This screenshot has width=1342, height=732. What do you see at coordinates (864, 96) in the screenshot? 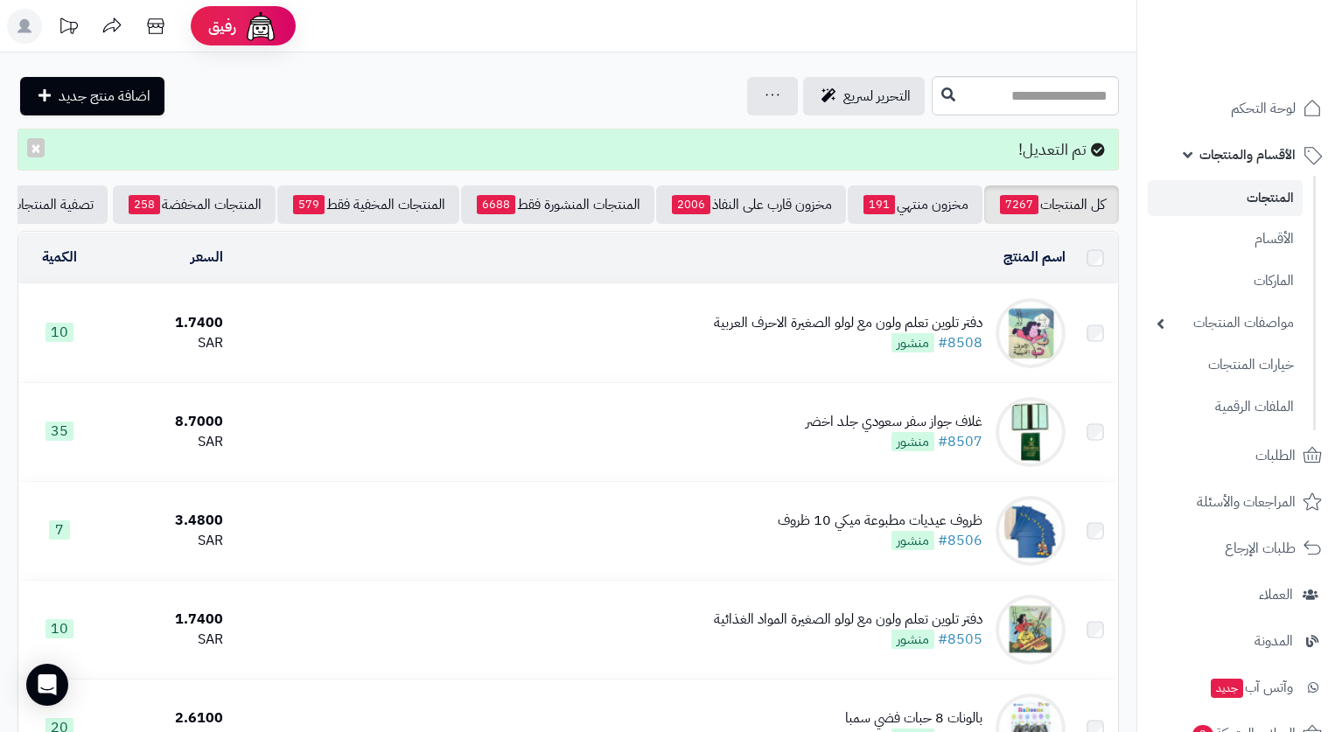
I see `a: التحرير لسريع` at bounding box center [864, 96].